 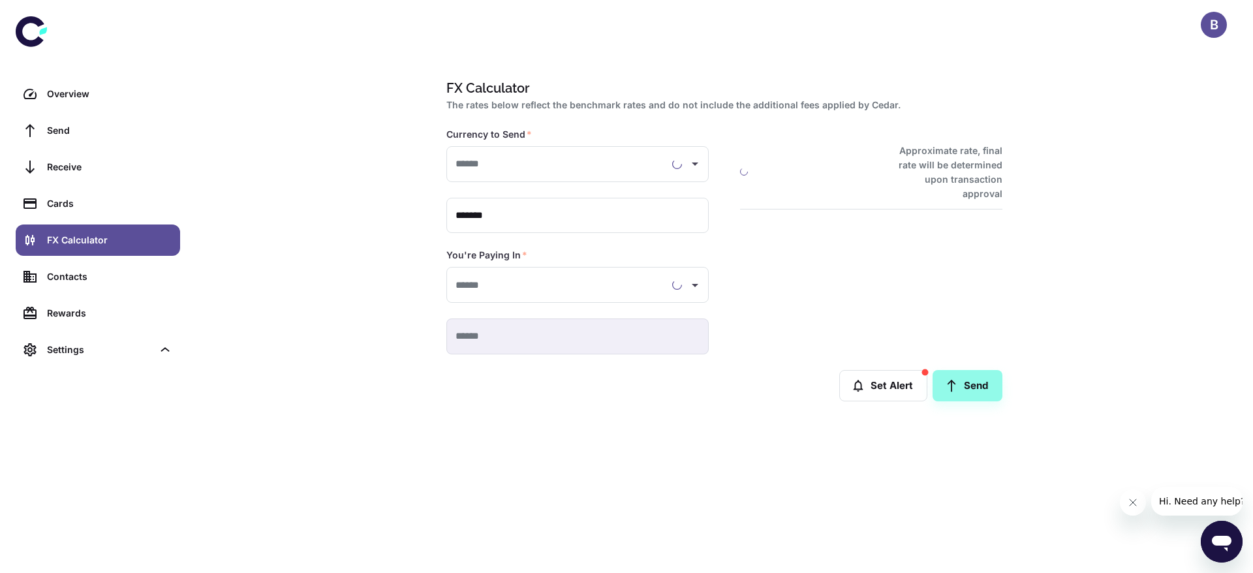 What do you see at coordinates (722, 88) in the screenshot?
I see `h1: FX Calculator` at bounding box center [722, 88].